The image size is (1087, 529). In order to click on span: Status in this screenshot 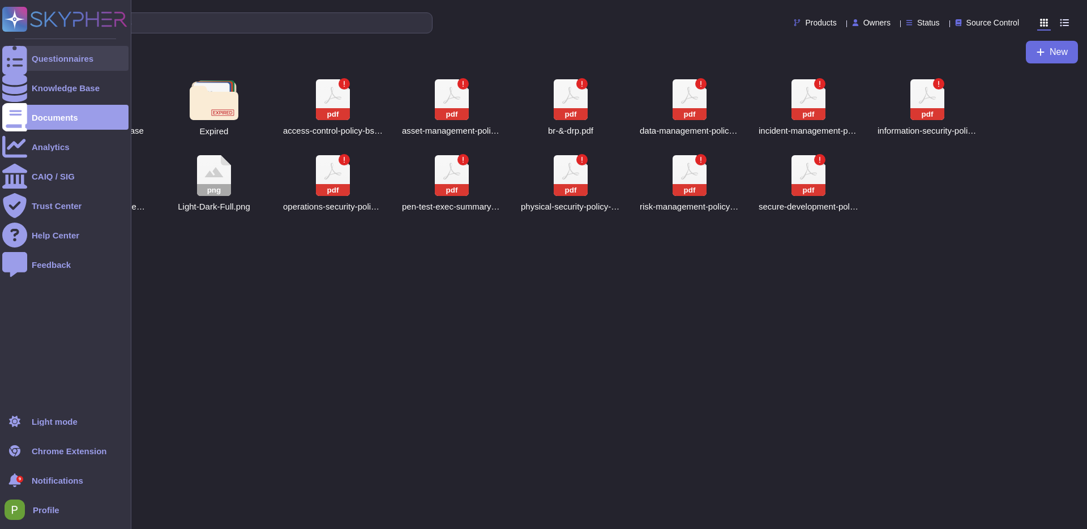, I will do `click(928, 23)`.